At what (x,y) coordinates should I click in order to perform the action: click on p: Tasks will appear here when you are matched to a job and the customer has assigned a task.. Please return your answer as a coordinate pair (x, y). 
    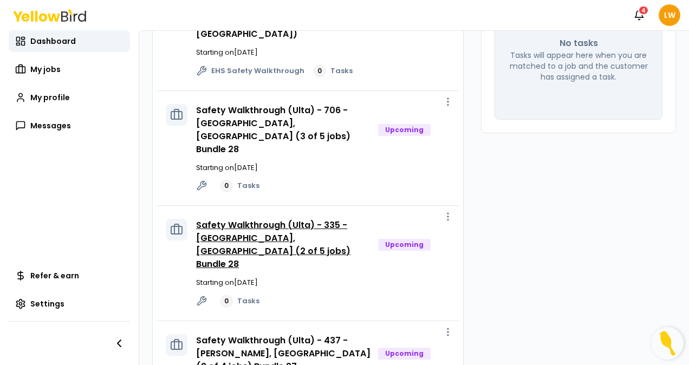
    Looking at the image, I should click on (579, 66).